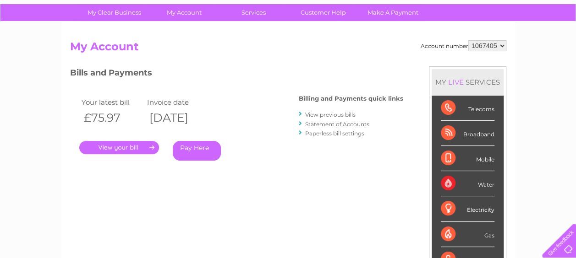  I want to click on div: Water, so click(467, 184).